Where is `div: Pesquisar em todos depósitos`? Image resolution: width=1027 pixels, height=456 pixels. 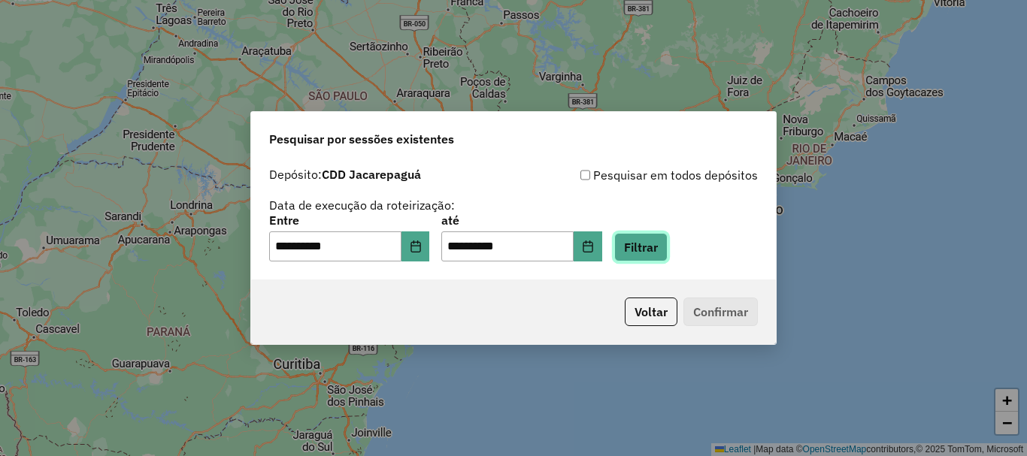
div: Pesquisar em todos depósitos is located at coordinates (635, 175).